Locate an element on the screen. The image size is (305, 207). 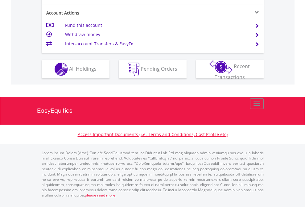
span: All Holdings is located at coordinates (83, 69).